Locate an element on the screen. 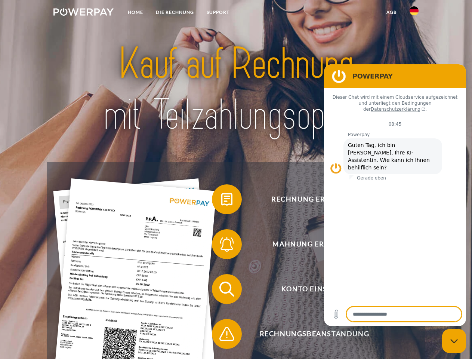  span: Mahnung erhalten? is located at coordinates (314, 244).